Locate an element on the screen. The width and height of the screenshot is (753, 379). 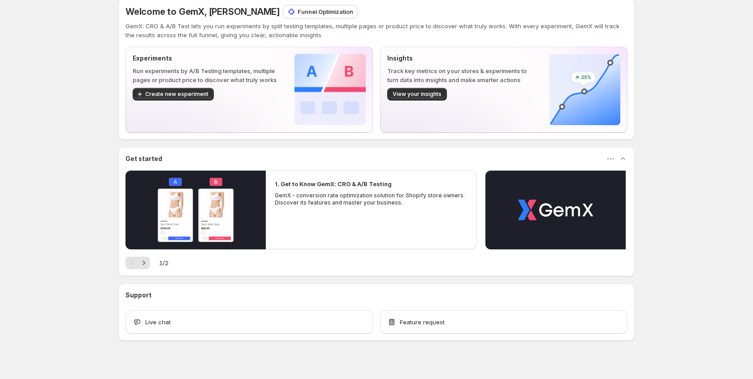
p: Insights is located at coordinates (461, 58).